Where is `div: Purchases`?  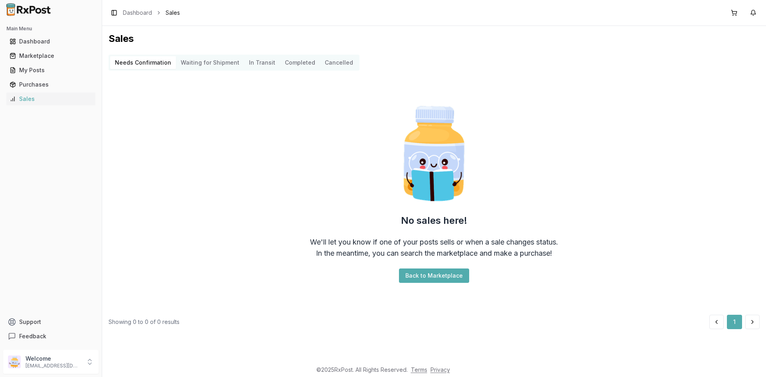 div: Purchases is located at coordinates (51, 85).